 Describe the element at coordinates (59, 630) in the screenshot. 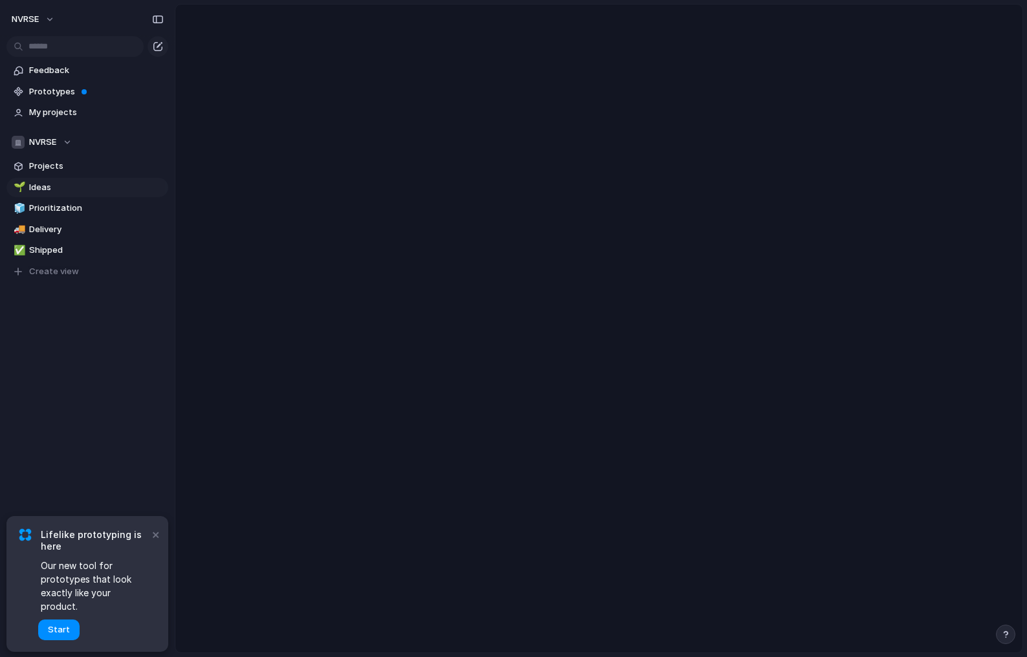

I see `span: Start` at that location.